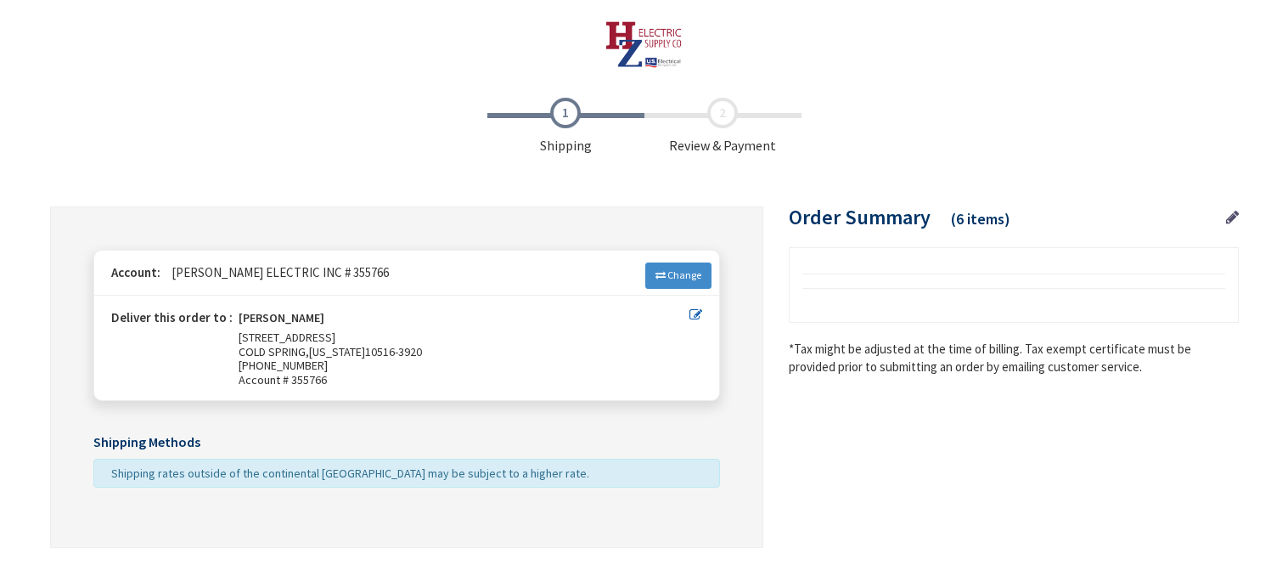 The image size is (1288, 565). I want to click on span: (6 items), so click(981, 218).